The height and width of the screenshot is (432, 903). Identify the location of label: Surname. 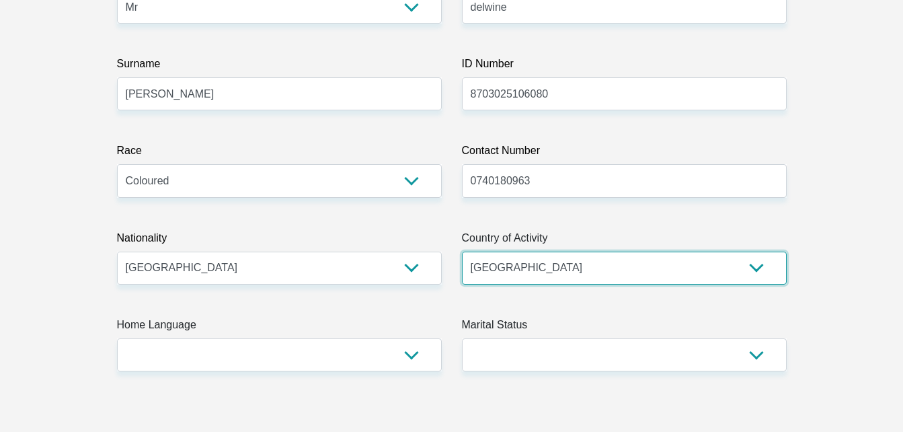
(279, 67).